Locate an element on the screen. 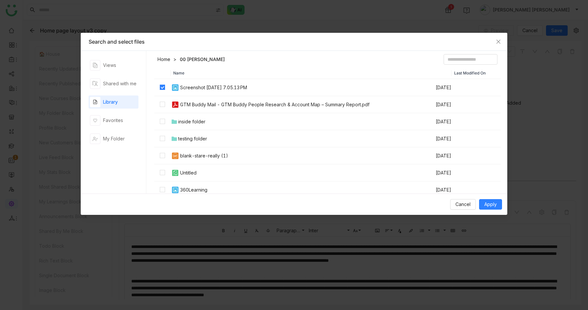 The height and width of the screenshot is (310, 588). div: Untitled is located at coordinates (188, 173).